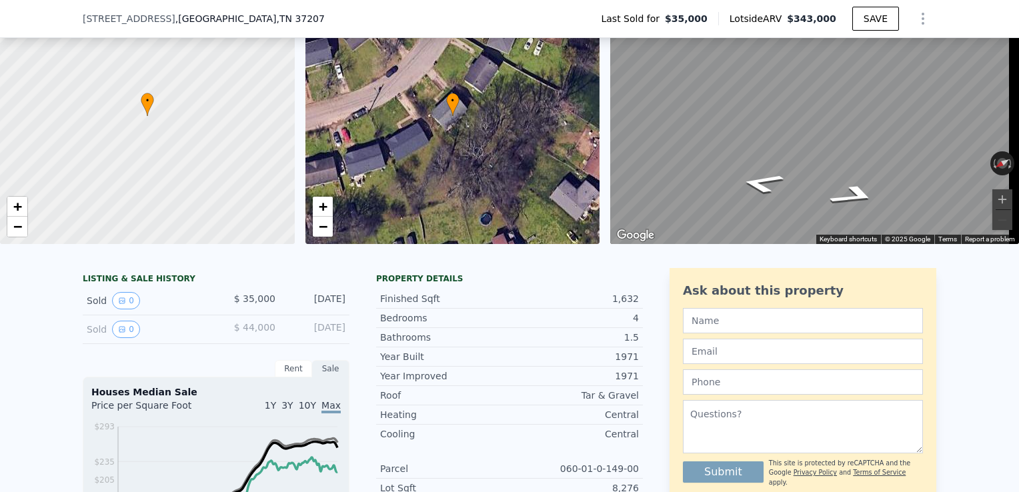 This screenshot has width=1019, height=492. What do you see at coordinates (989, 239) in the screenshot?
I see `a: Report a problem` at bounding box center [989, 239].